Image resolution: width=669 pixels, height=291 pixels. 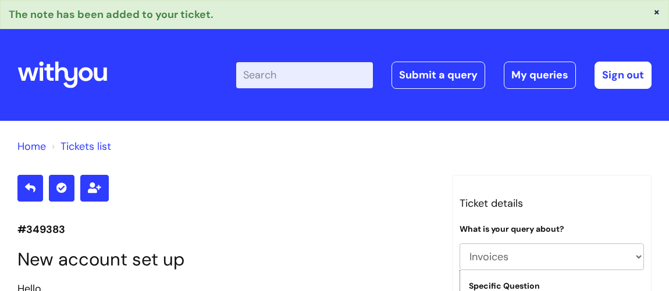 What do you see at coordinates (85, 147) in the screenshot?
I see `a: Tickets list` at bounding box center [85, 147].